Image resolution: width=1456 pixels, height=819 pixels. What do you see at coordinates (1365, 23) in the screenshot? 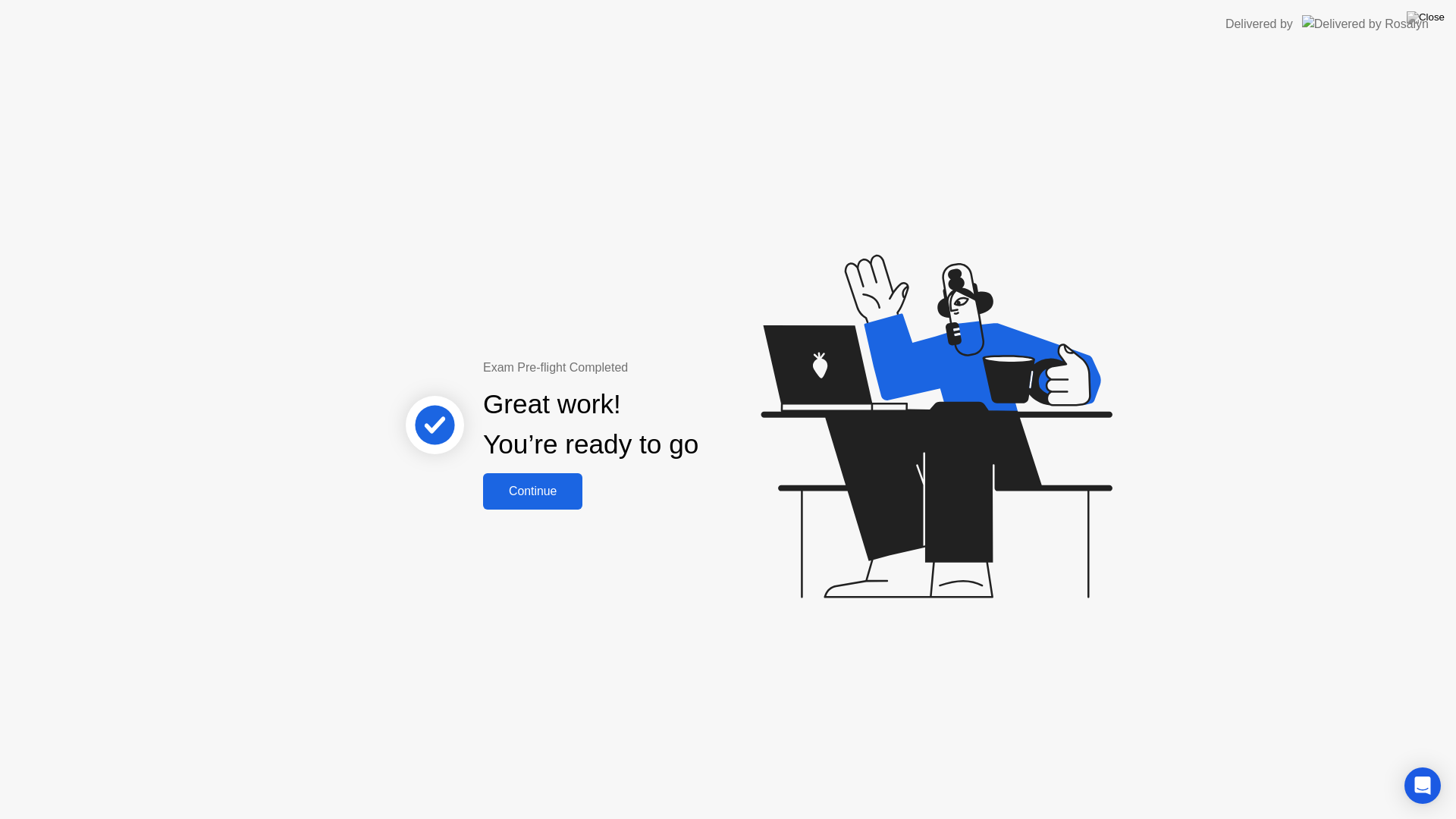
I see `img: Delivered by Rosalyn` at bounding box center [1365, 23].